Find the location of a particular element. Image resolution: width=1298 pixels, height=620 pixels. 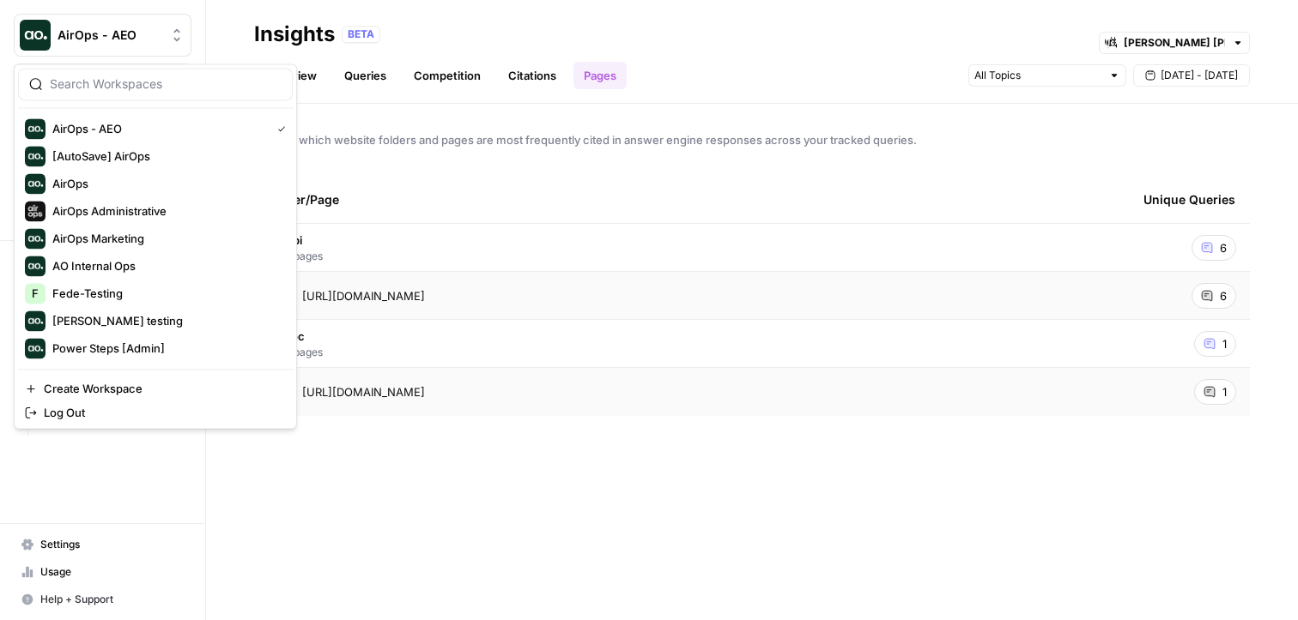

img: Justina testing Logo is located at coordinates (35, 321).